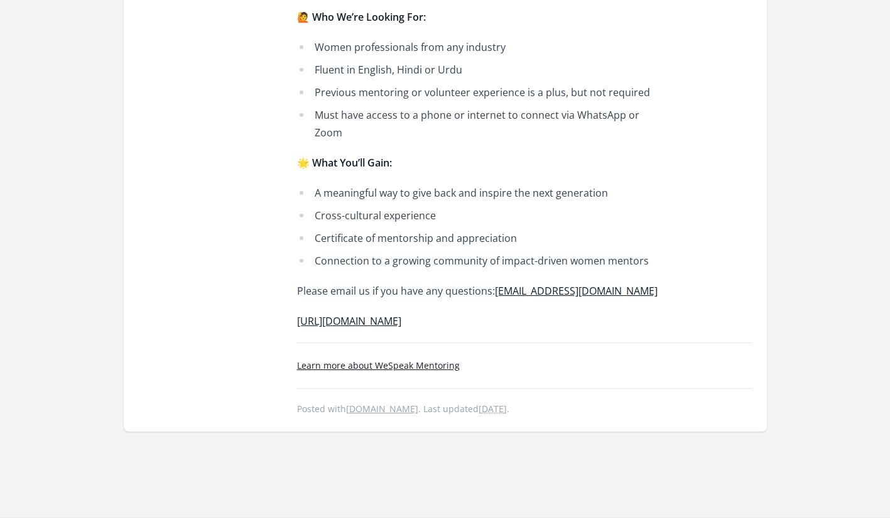 The image size is (890, 524). I want to click on li: Fluent in English, Hindi or Urdu, so click(481, 70).